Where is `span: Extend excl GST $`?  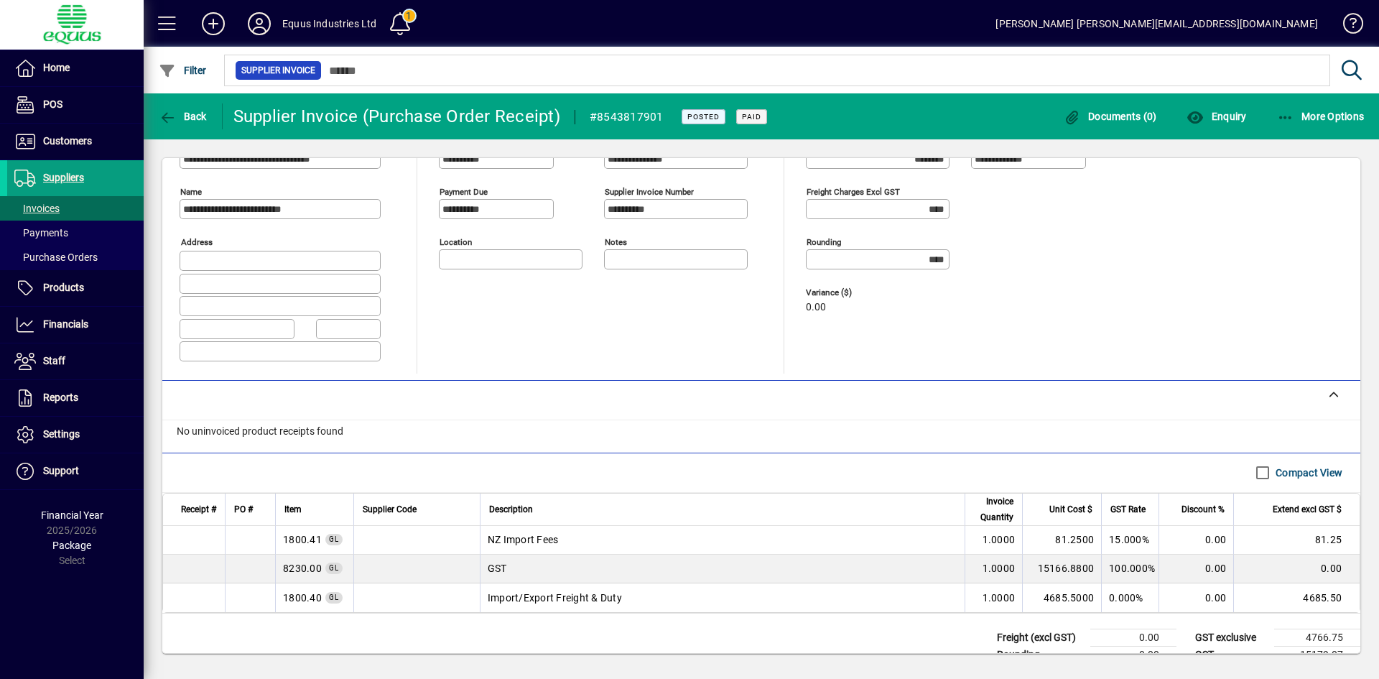 span: Extend excl GST $ is located at coordinates (1307, 509).